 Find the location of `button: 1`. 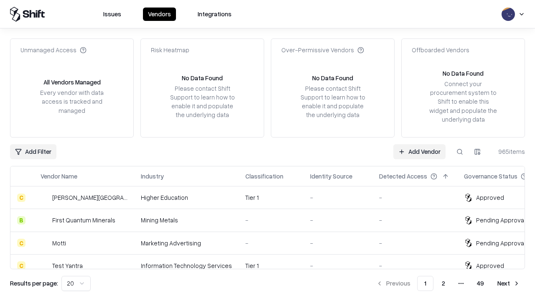

button: 1 is located at coordinates (425, 283).